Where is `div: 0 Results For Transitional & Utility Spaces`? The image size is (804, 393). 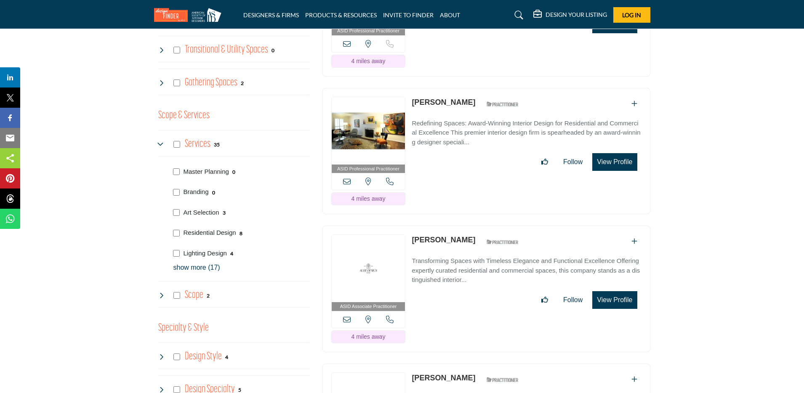 div: 0 Results For Transitional & Utility Spaces is located at coordinates (273, 50).